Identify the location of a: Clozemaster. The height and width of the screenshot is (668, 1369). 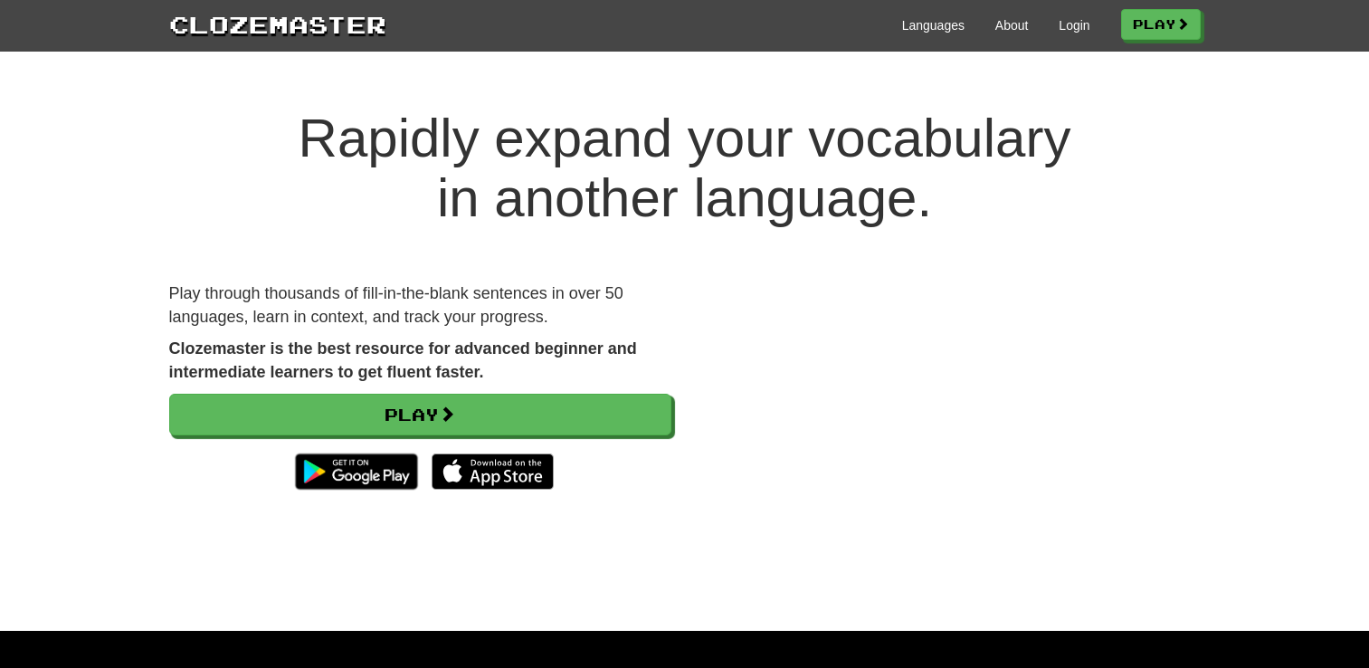
(278, 24).